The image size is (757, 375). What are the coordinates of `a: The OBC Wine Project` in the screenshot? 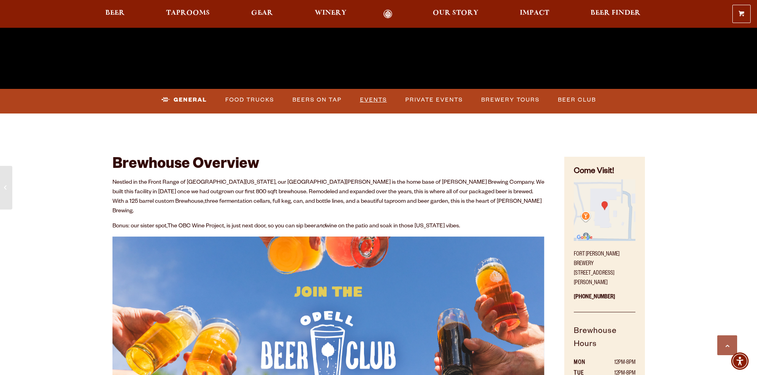 It's located at (195, 227).